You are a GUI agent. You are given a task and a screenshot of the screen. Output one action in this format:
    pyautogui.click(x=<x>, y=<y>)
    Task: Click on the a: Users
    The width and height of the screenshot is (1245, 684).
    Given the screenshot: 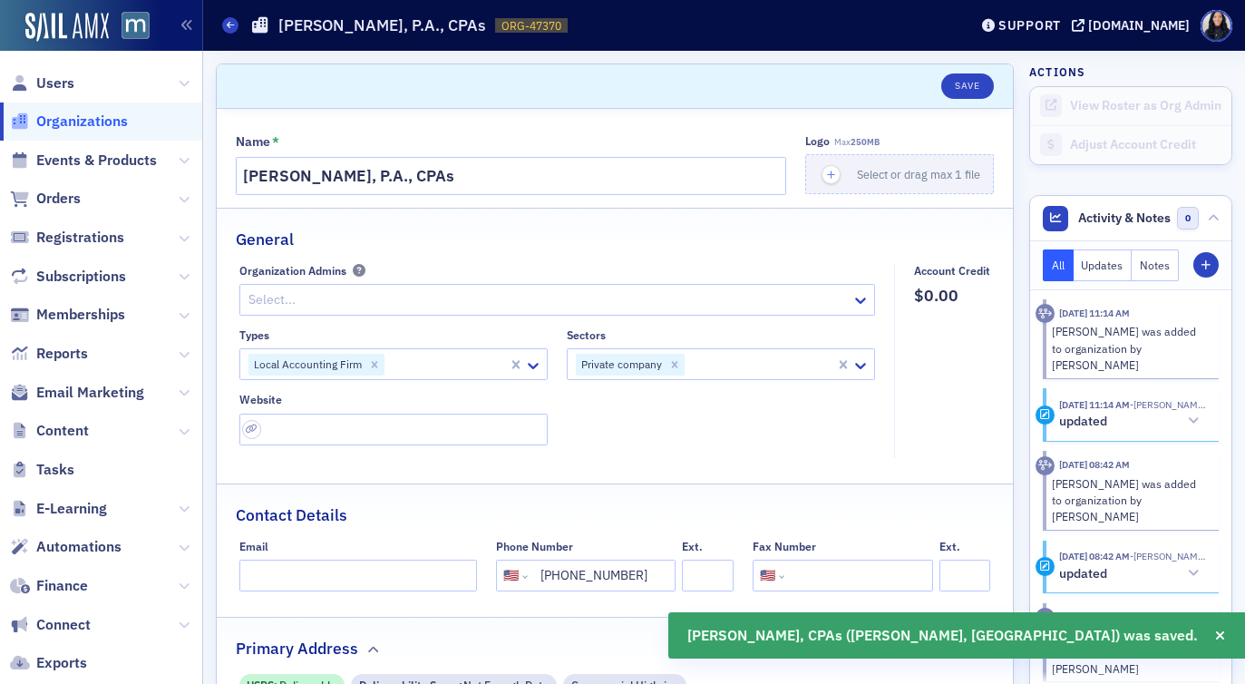 What is the action you would take?
    pyautogui.click(x=42, y=83)
    